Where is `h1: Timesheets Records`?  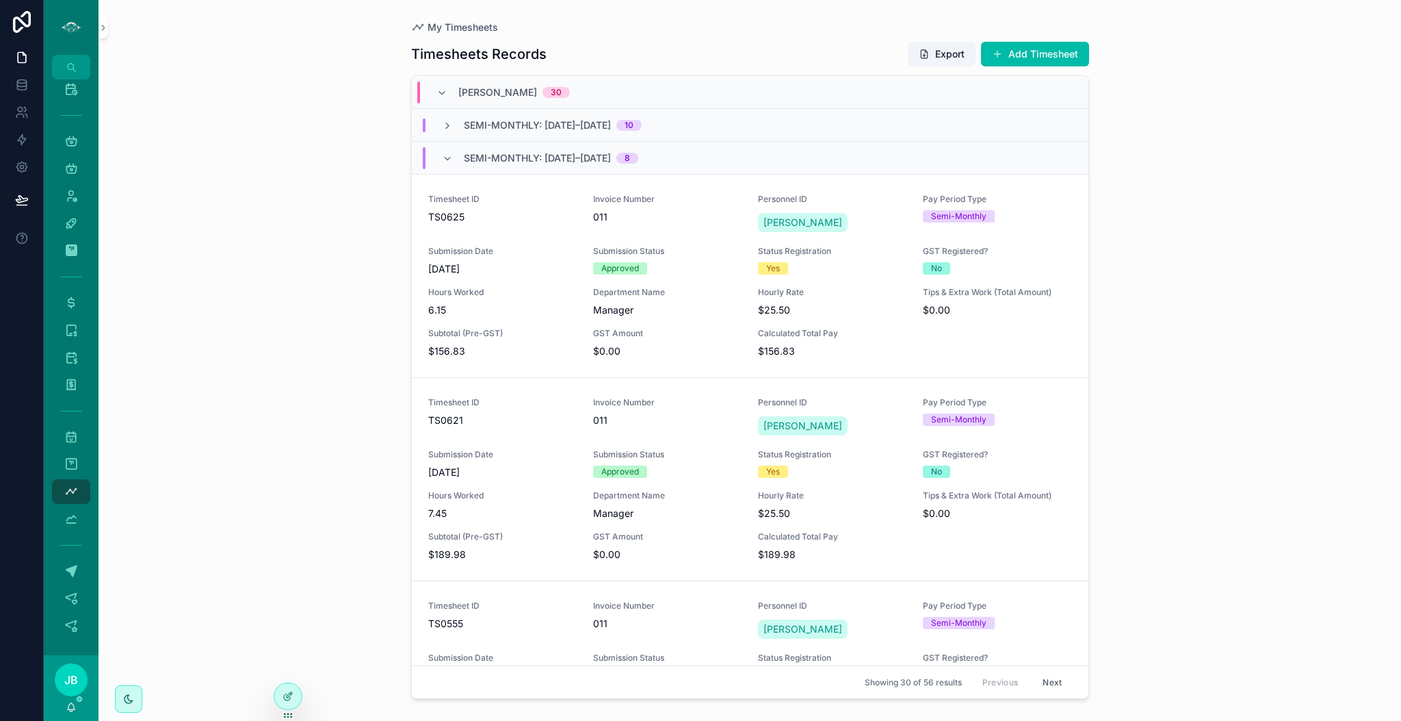 h1: Timesheets Records is located at coordinates (479, 54).